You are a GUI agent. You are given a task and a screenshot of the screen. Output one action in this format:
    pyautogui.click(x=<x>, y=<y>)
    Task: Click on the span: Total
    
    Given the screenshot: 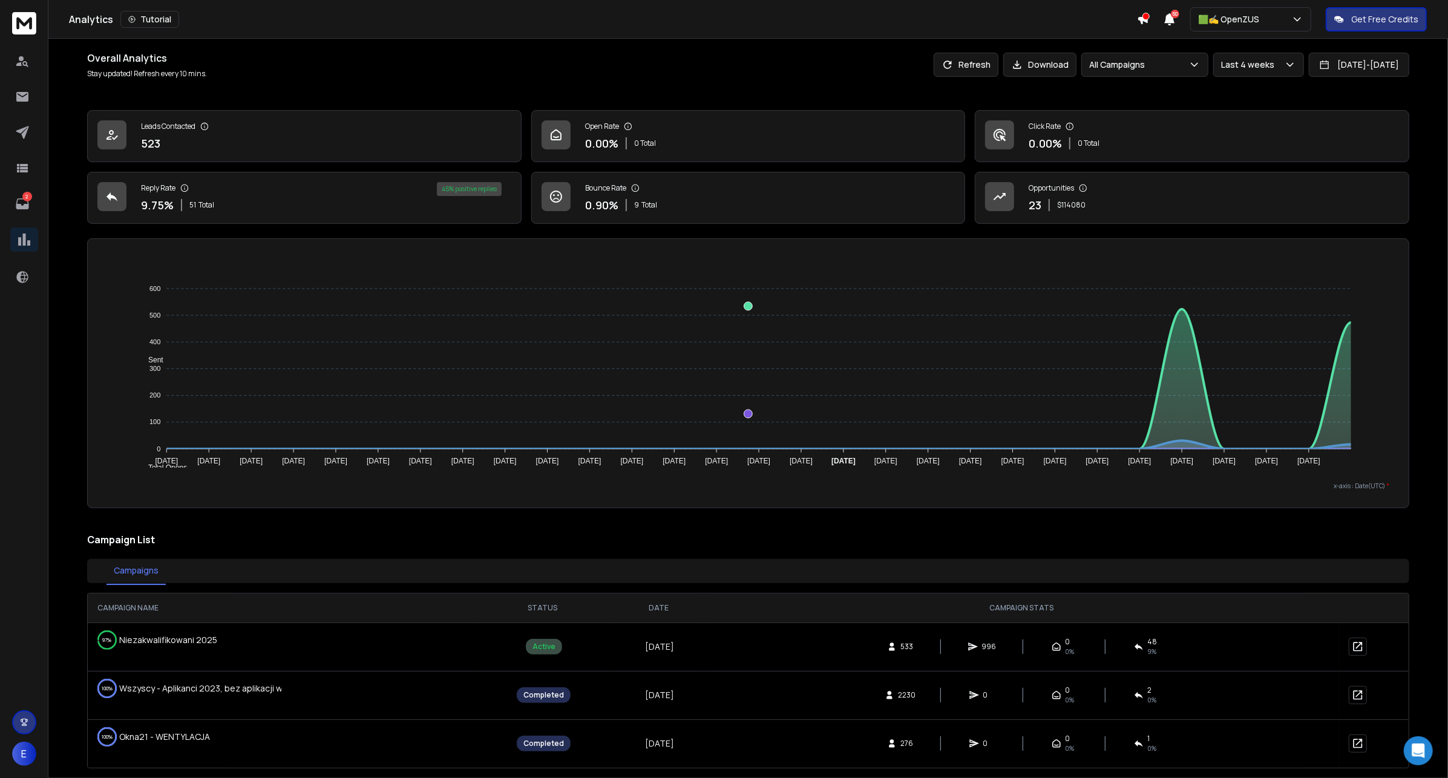 What is the action you would take?
    pyautogui.click(x=206, y=205)
    